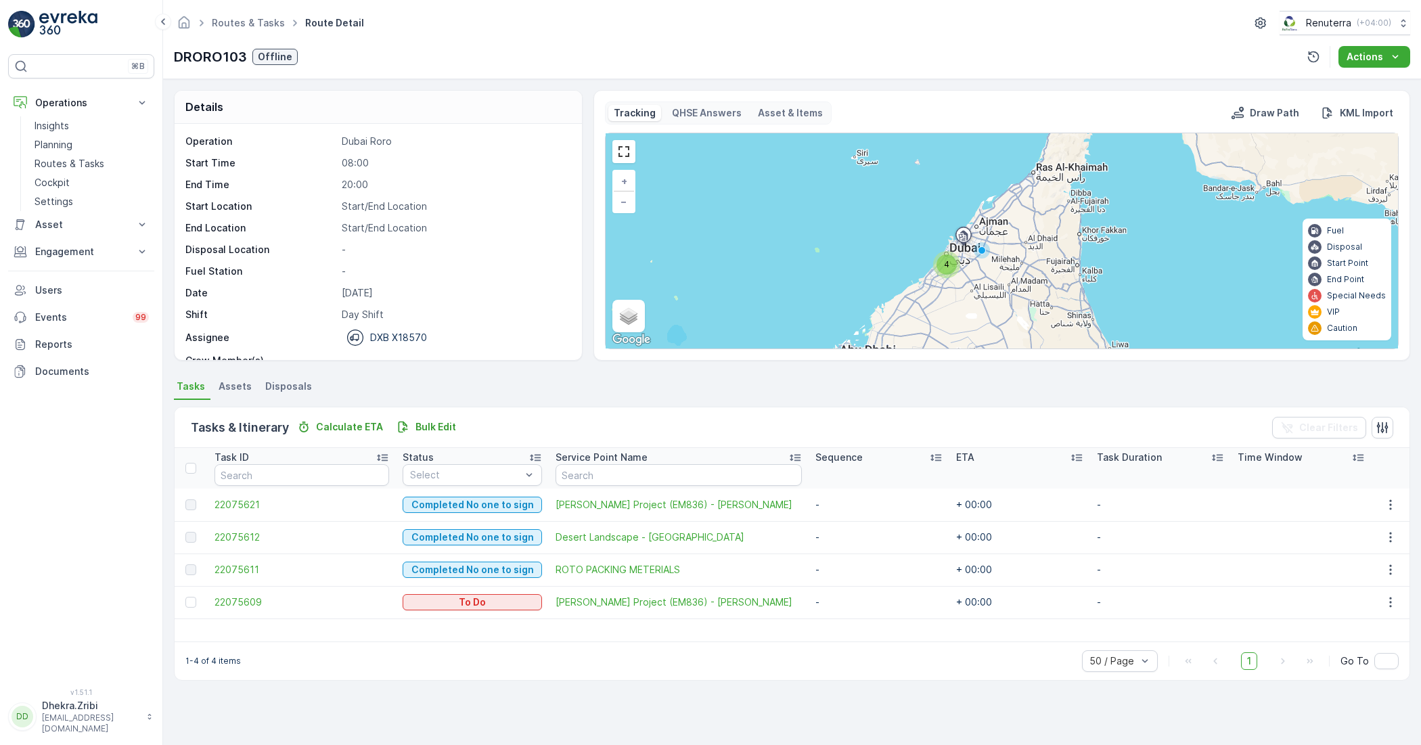  Describe the element at coordinates (53, 202) in the screenshot. I see `p: Settings` at that location.